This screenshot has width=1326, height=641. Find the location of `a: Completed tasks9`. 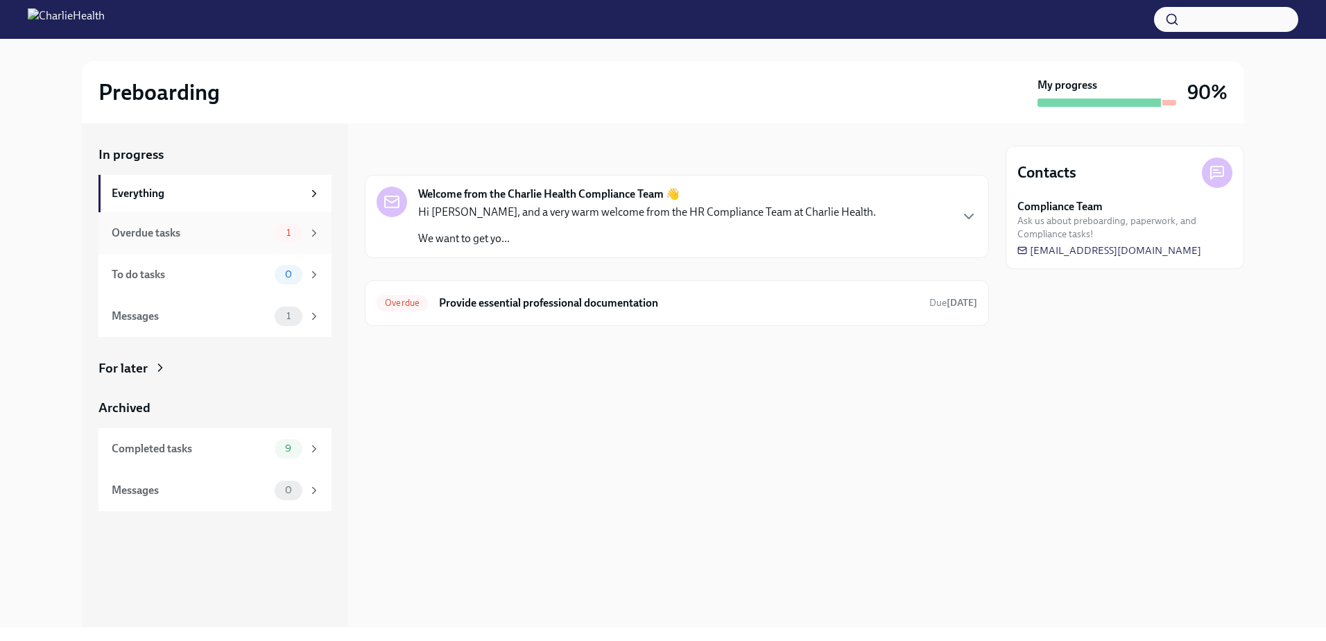

a: Completed tasks9 is located at coordinates (215, 449).